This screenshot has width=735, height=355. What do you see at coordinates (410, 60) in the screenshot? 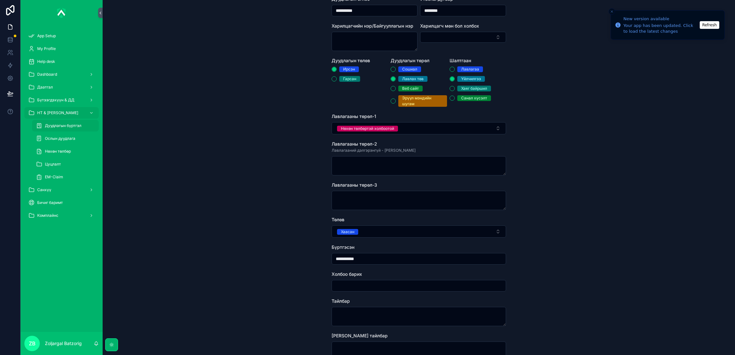
I see `span: Дуудлагын төрөл` at bounding box center [410, 60].